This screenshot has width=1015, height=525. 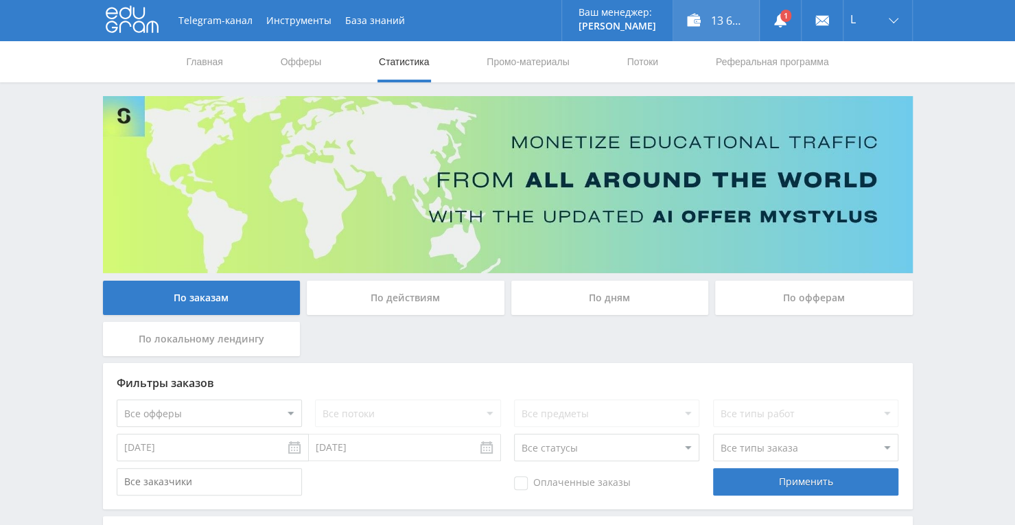 I want to click on div: По локальному лендингу, so click(x=202, y=339).